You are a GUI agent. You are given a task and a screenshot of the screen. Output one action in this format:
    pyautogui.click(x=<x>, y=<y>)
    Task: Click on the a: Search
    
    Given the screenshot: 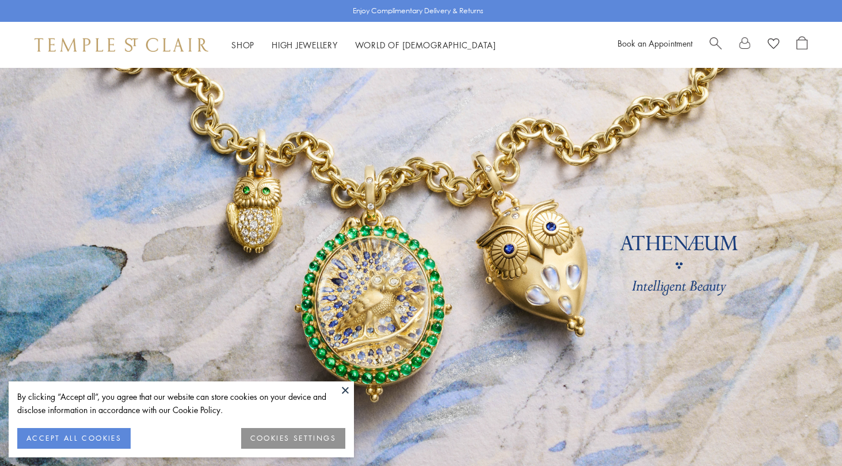 What is the action you would take?
    pyautogui.click(x=716, y=45)
    